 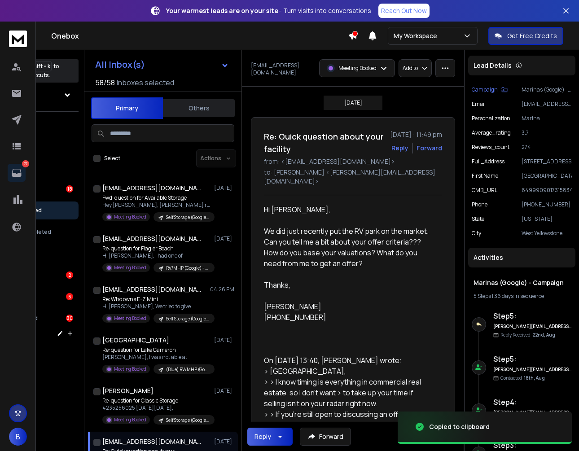 I want to click on a: 77, so click(x=17, y=173).